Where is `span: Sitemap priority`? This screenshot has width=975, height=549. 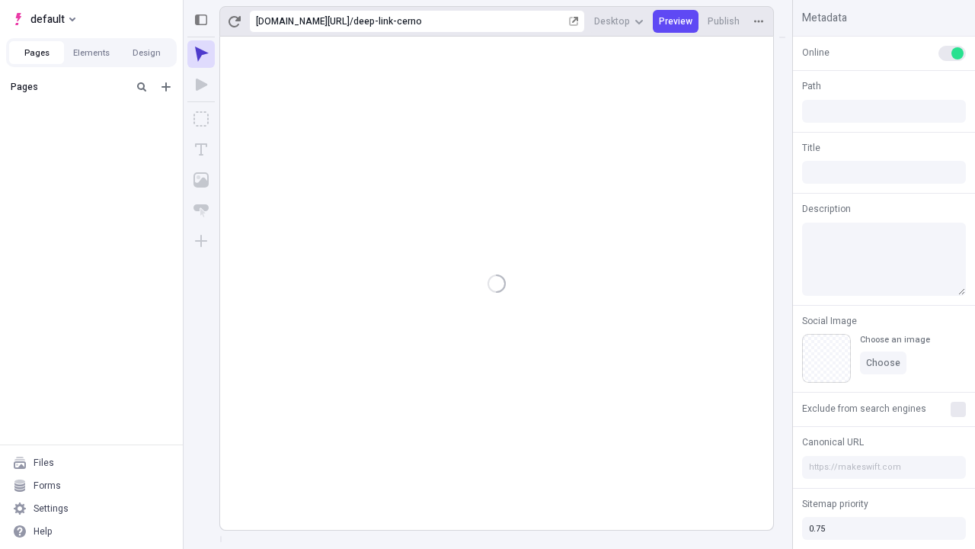
span: Sitemap priority is located at coordinates (835, 504).